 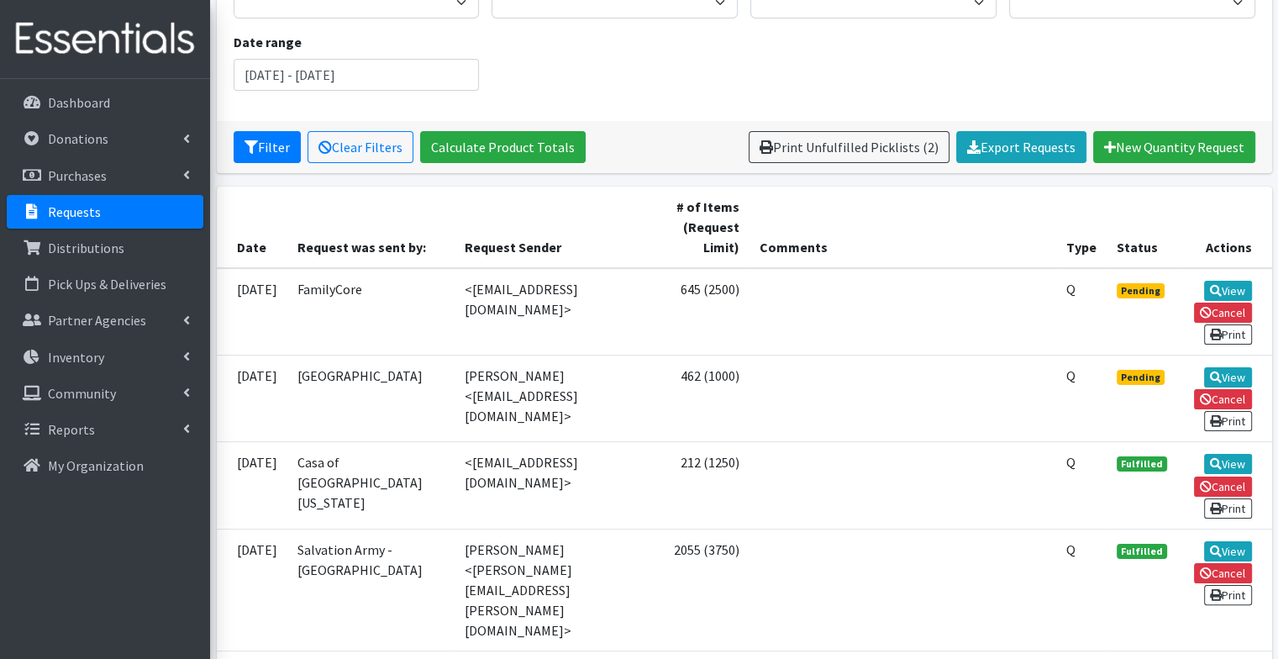 What do you see at coordinates (1081, 227) in the screenshot?
I see `th: Type` at bounding box center [1081, 227].